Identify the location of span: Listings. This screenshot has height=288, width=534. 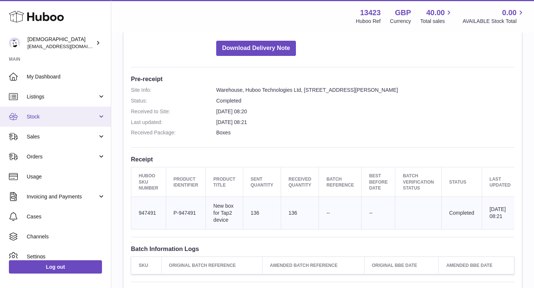
(62, 97).